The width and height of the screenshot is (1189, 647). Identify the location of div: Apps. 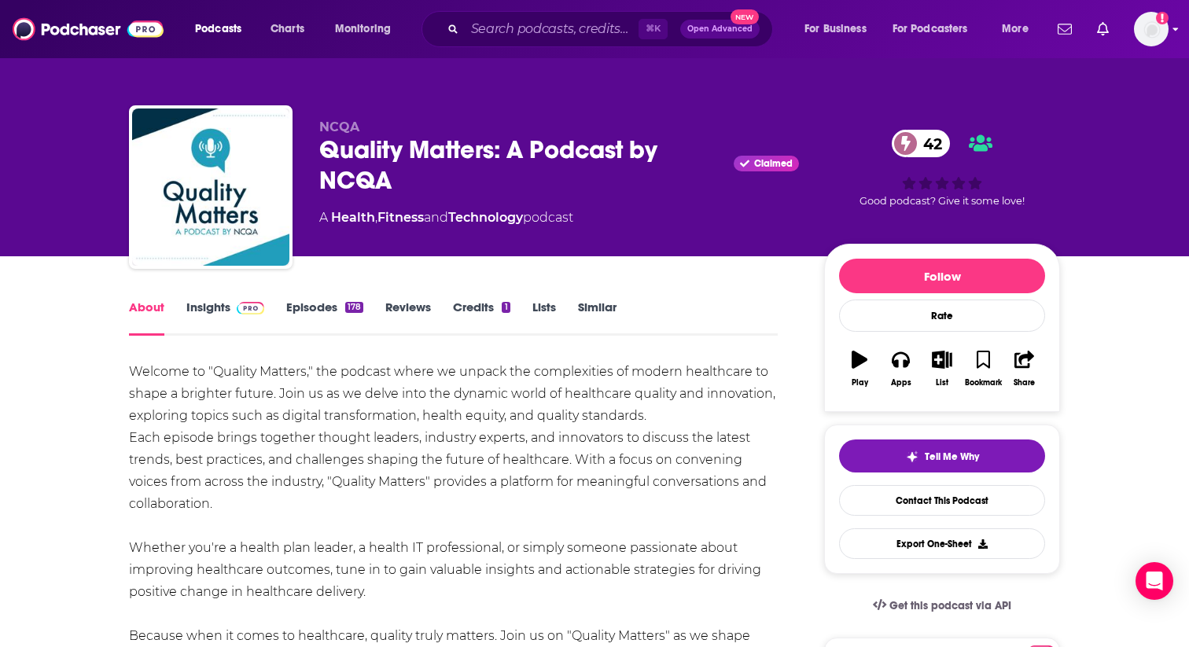
(901, 383).